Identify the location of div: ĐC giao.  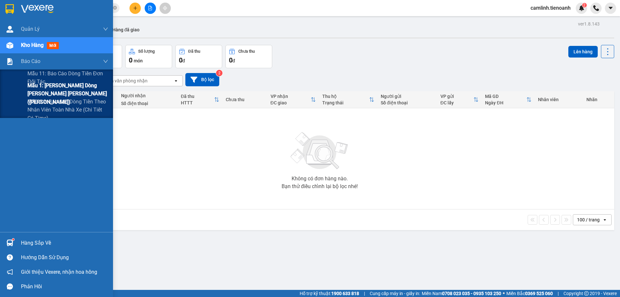
(291, 103).